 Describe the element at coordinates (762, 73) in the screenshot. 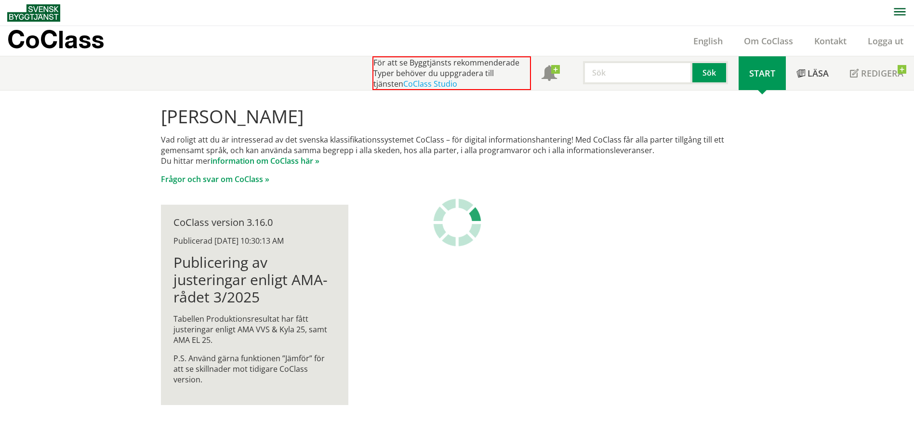

I see `span: Start` at that location.